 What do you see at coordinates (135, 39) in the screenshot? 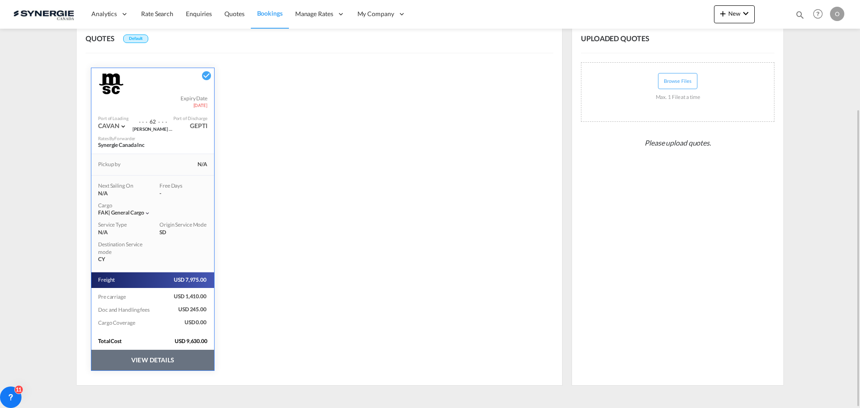
I see `div: Default` at bounding box center [135, 39].